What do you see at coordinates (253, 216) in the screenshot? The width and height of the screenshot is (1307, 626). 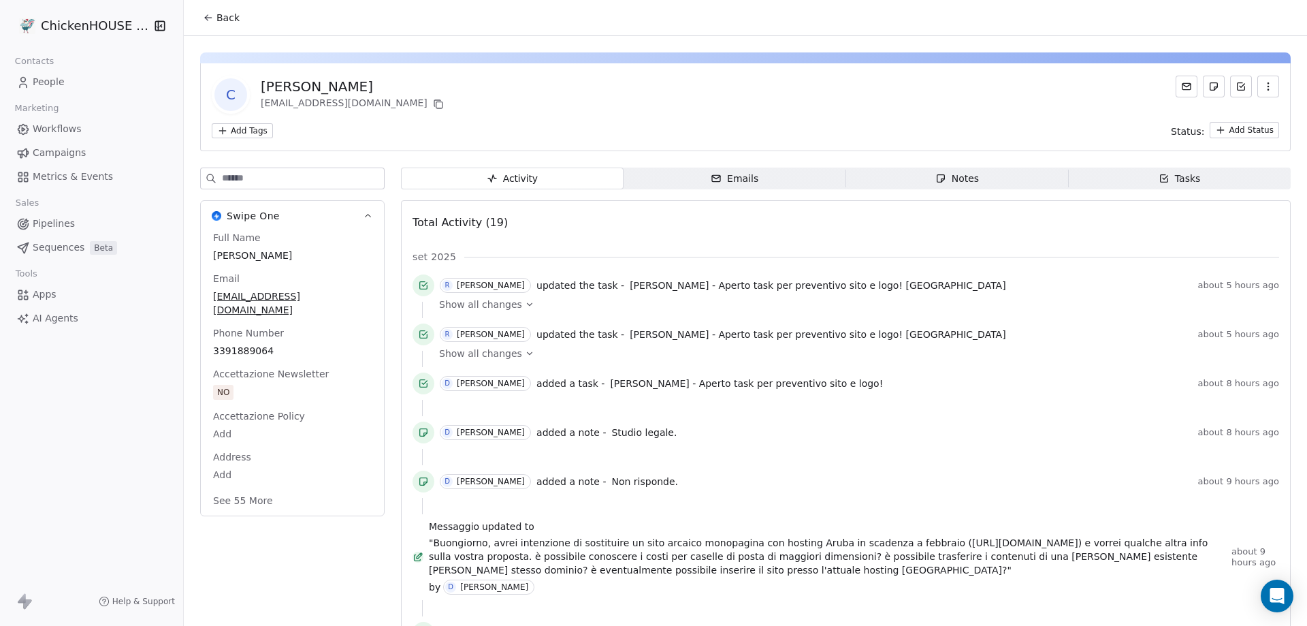 I see `span: Swipe One` at bounding box center [253, 216].